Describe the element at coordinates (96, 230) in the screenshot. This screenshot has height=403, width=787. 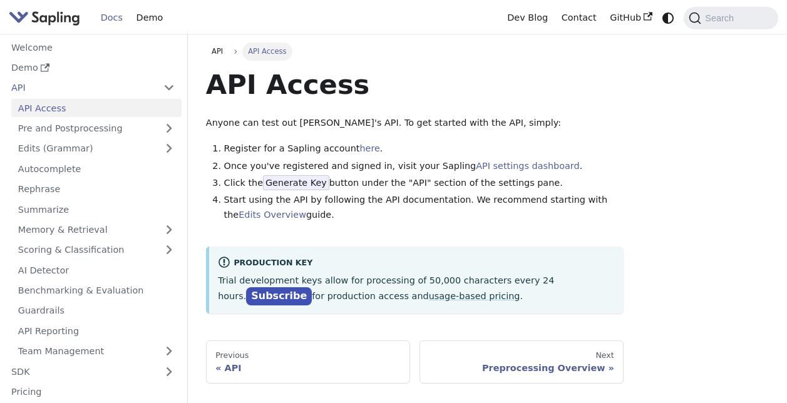
I see `a: Memory & Retrieval` at that location.